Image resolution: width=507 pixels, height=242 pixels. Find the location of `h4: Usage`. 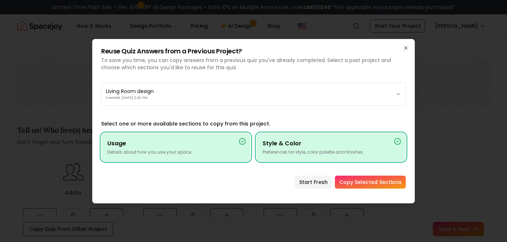

h4: Usage is located at coordinates (176, 143).